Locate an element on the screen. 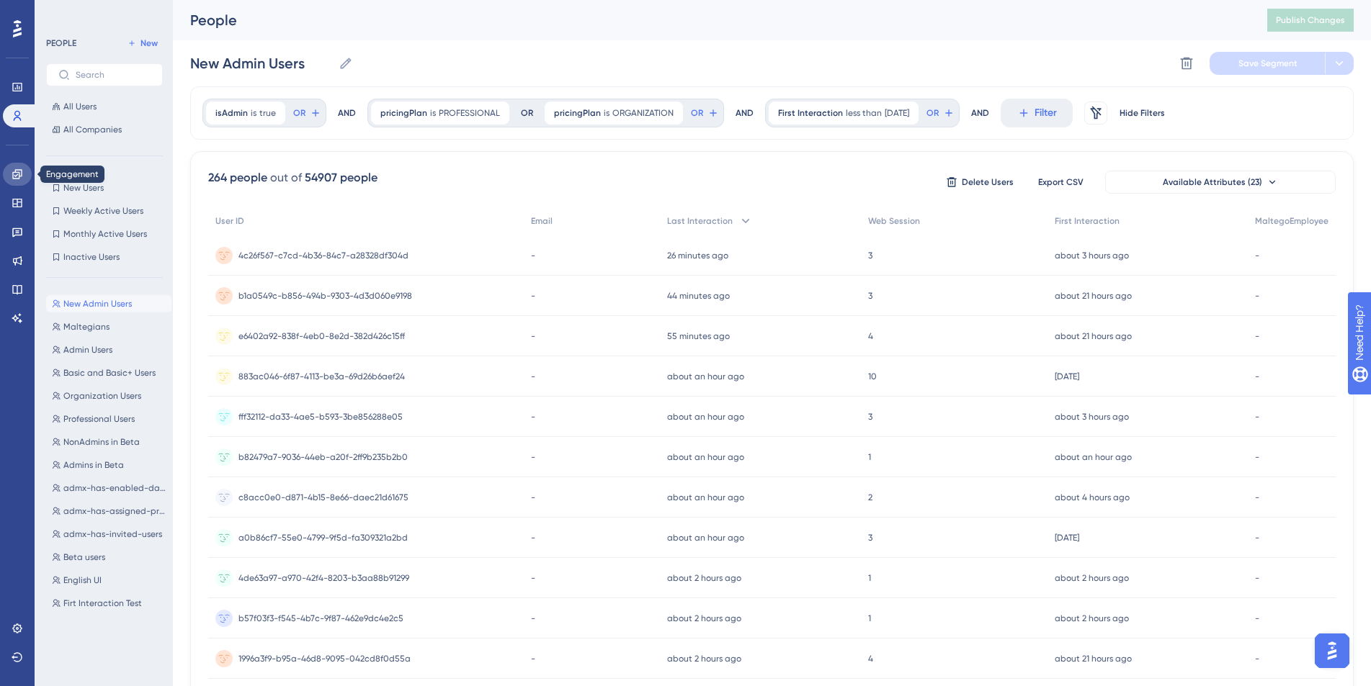 The width and height of the screenshot is (1371, 686). button: Organization Users is located at coordinates (109, 396).